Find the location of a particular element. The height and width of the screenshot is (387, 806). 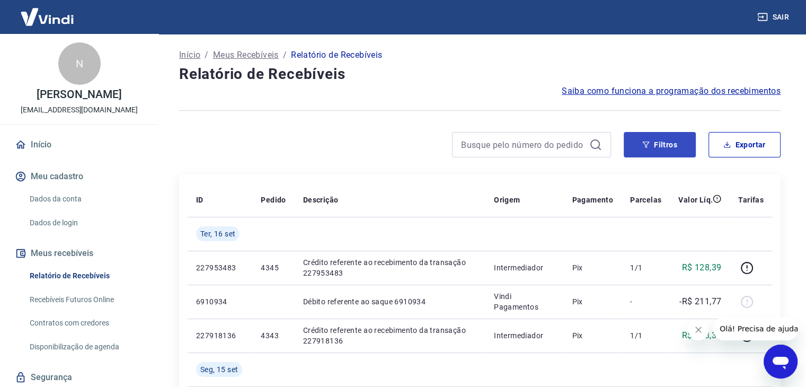

span: Seg, 15 set is located at coordinates (219, 369).